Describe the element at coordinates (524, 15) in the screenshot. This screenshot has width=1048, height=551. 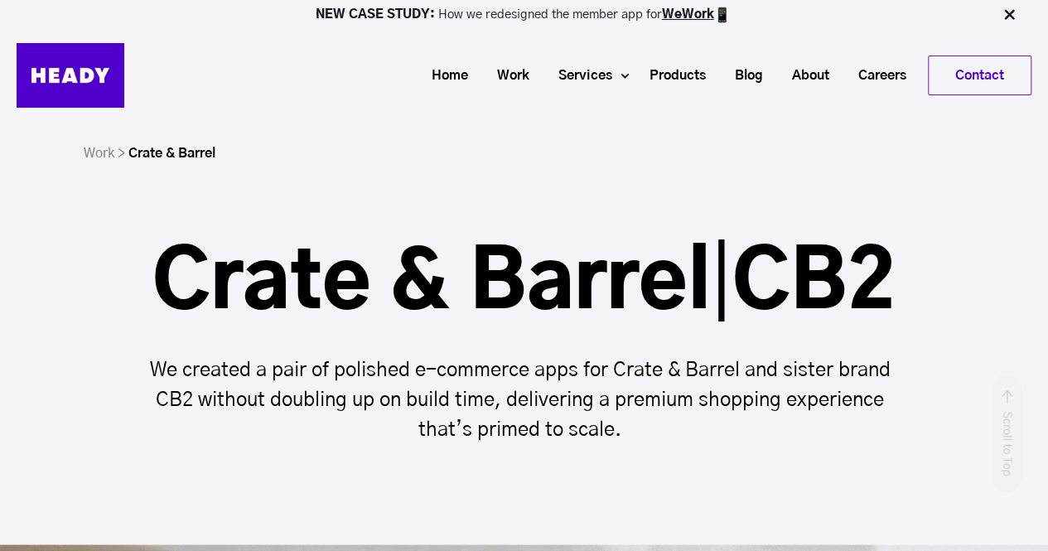
I see `p: How we redesigned the member app for` at that location.